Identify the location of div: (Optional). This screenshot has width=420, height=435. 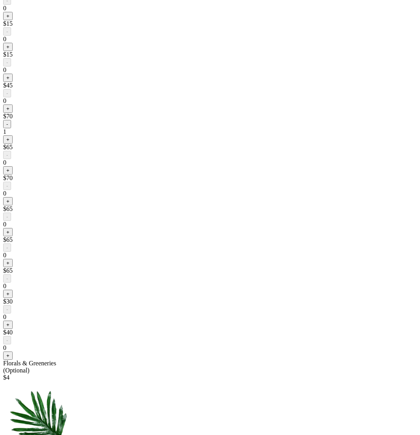
(210, 370).